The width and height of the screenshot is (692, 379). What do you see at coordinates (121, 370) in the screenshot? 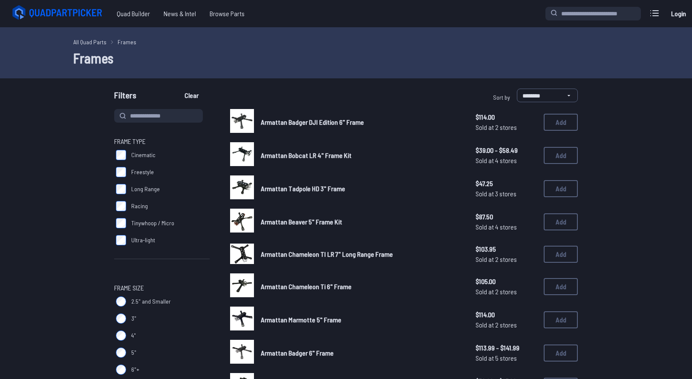
I see `input: 6"+` at bounding box center [121, 370].